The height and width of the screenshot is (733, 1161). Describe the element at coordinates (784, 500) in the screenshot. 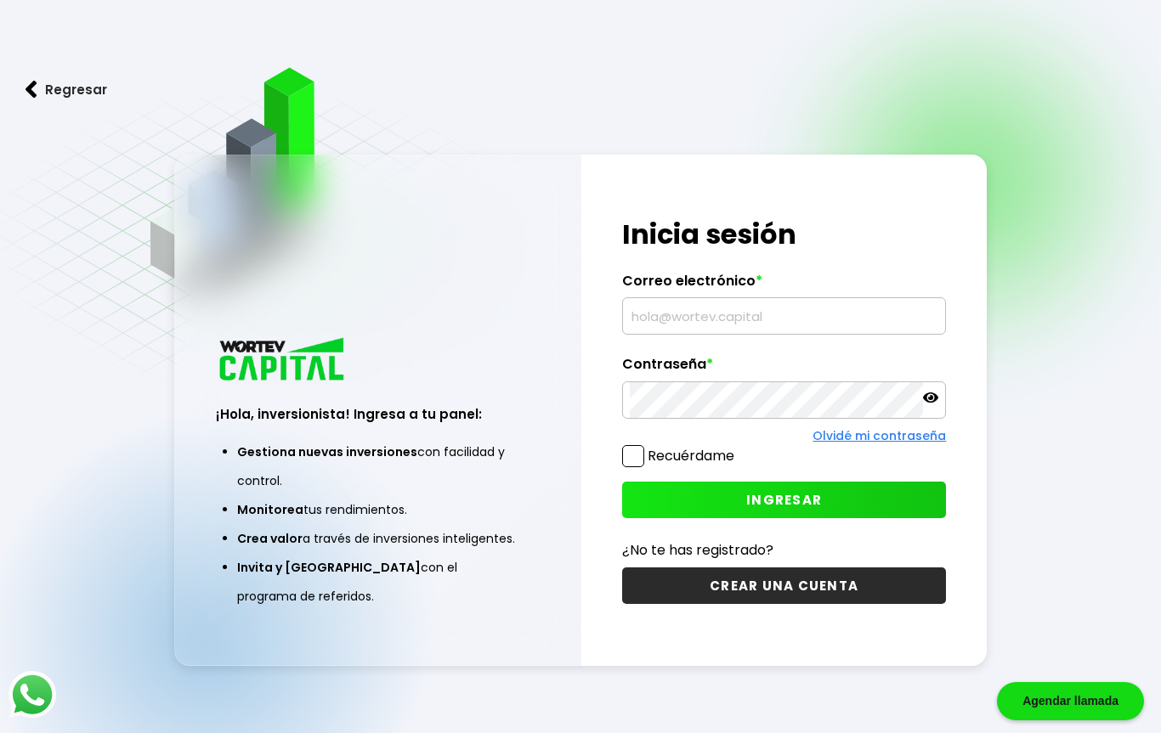

I see `button: INGRESAR` at that location.